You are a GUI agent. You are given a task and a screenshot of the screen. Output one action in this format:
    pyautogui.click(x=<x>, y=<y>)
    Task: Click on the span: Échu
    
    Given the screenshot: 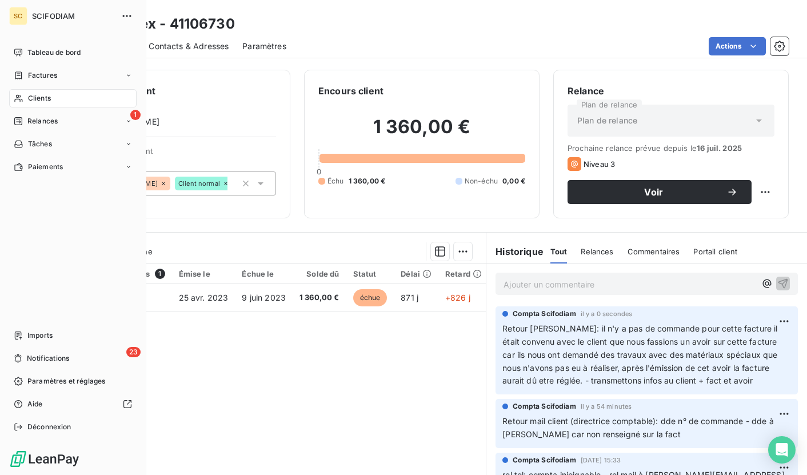 What is the action you would take?
    pyautogui.click(x=335, y=181)
    